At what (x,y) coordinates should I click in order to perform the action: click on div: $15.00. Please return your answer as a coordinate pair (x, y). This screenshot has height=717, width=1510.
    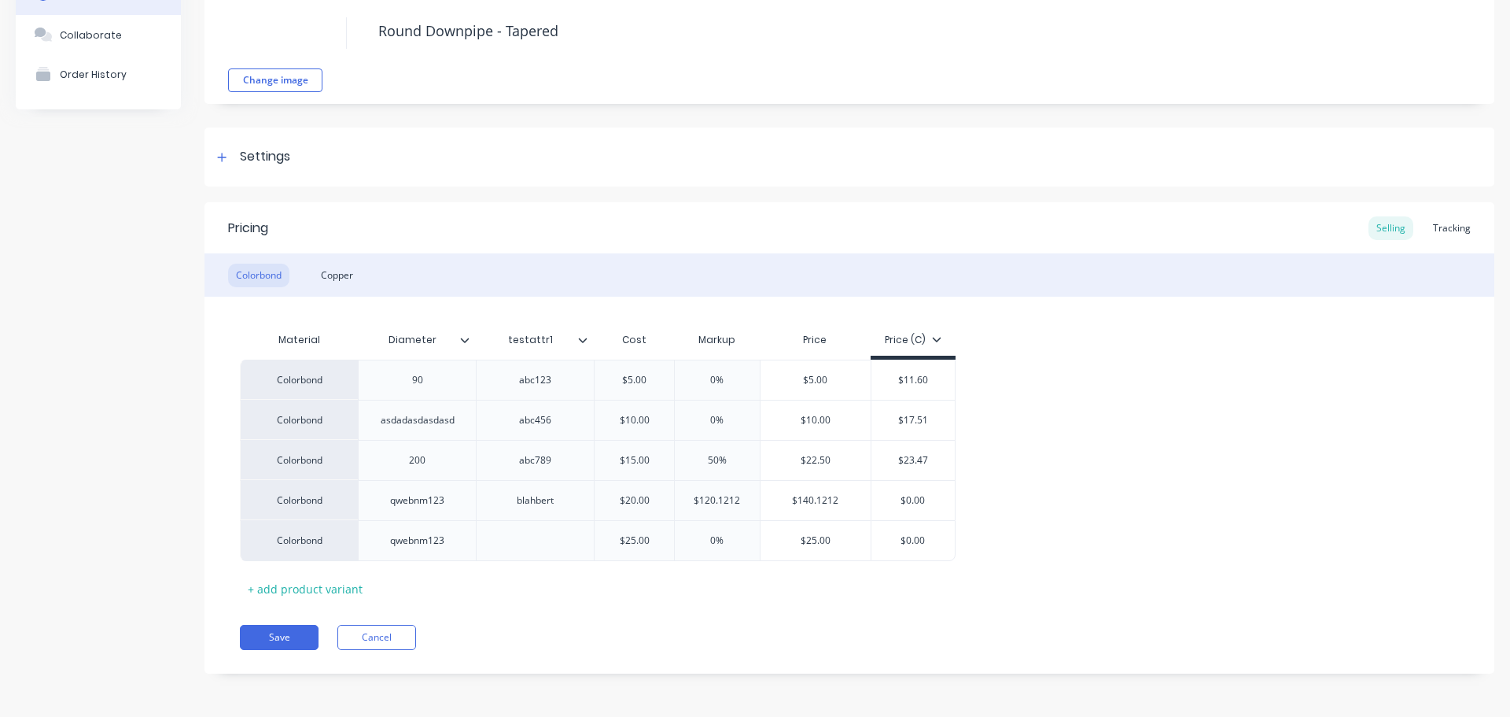
    Looking at the image, I should click on (634, 460).